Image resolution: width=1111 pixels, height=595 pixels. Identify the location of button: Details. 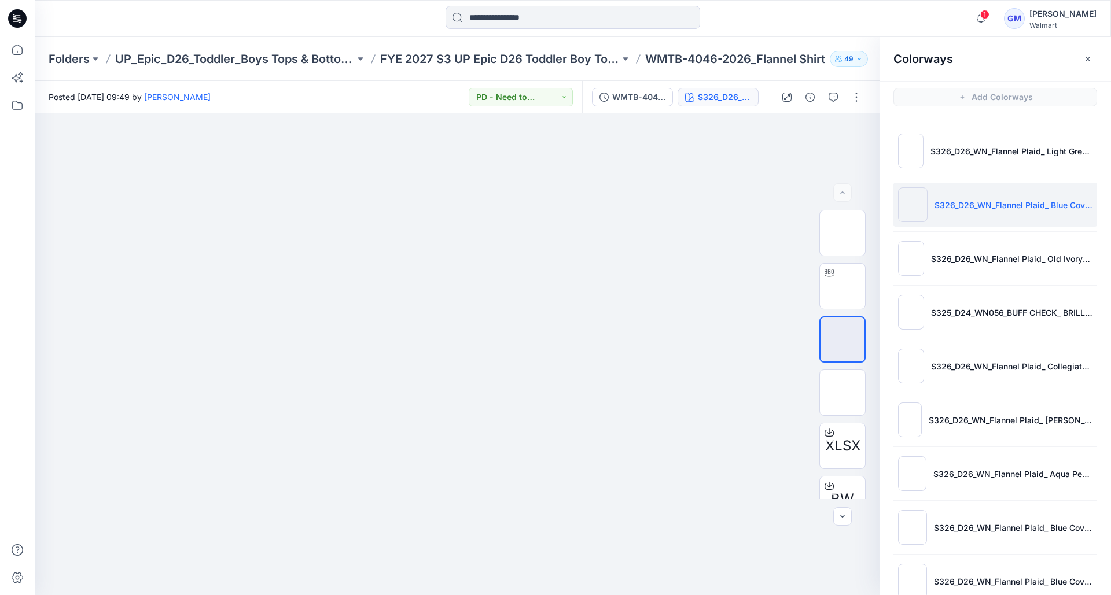
(810, 97).